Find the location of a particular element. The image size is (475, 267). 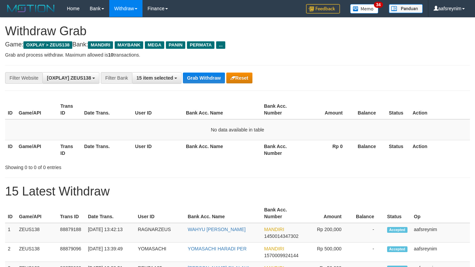

td: 88879096 is located at coordinates (71, 253).